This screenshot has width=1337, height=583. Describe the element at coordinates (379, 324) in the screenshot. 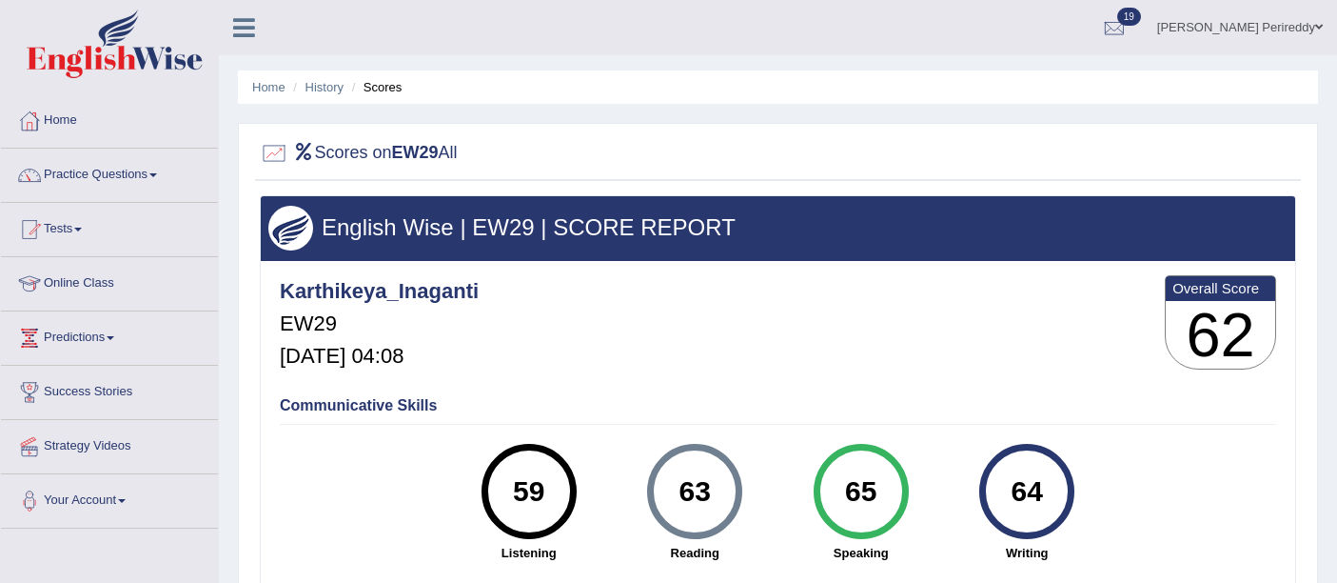

I see `h5: EW29` at that location.